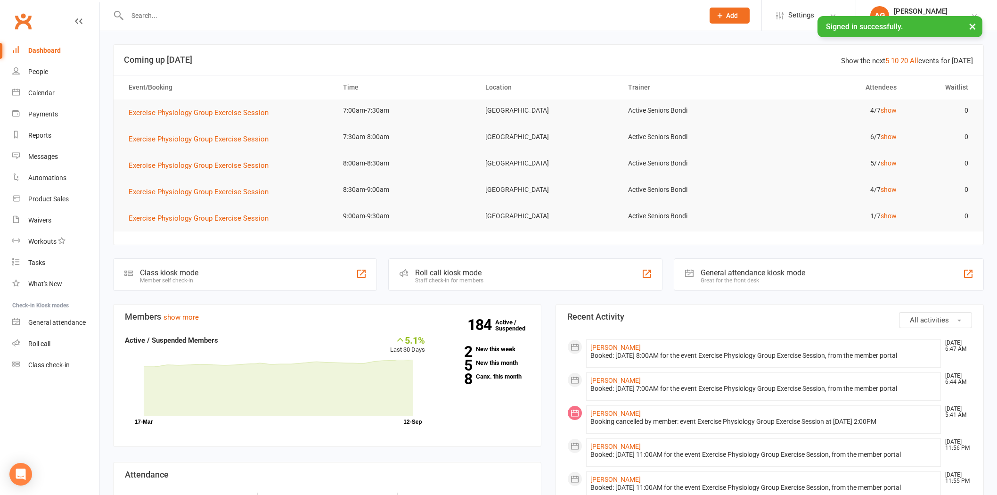  I want to click on div: Messages, so click(43, 156).